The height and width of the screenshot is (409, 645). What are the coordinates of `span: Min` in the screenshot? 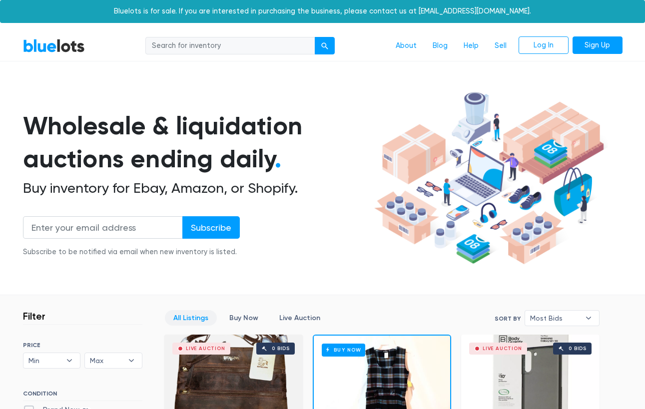 It's located at (45, 361).